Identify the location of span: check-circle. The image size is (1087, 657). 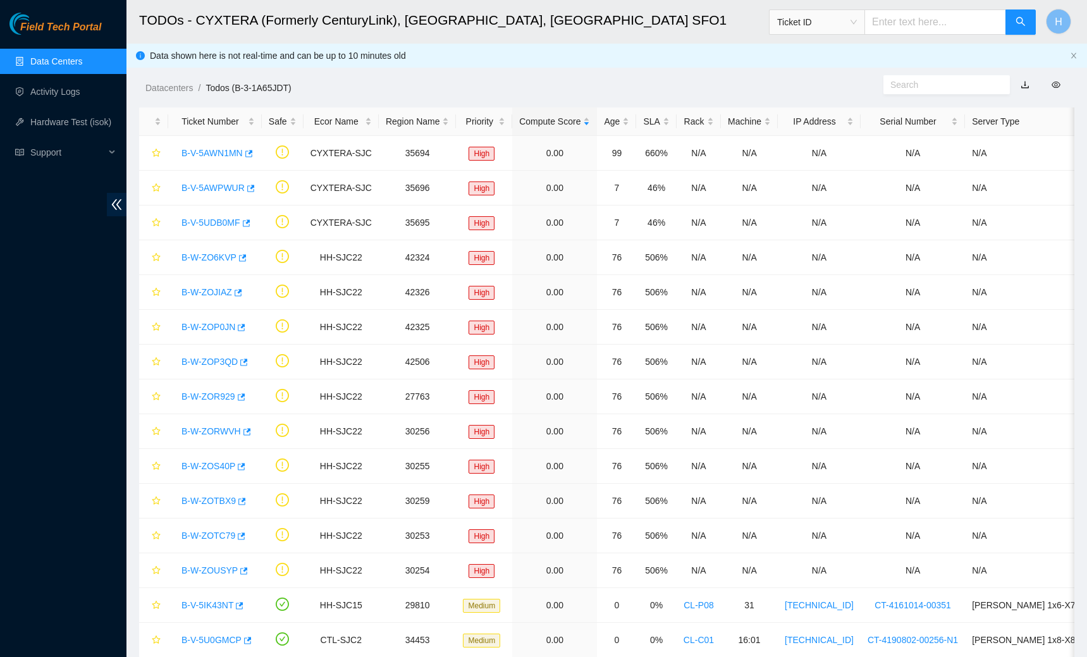
(282, 604).